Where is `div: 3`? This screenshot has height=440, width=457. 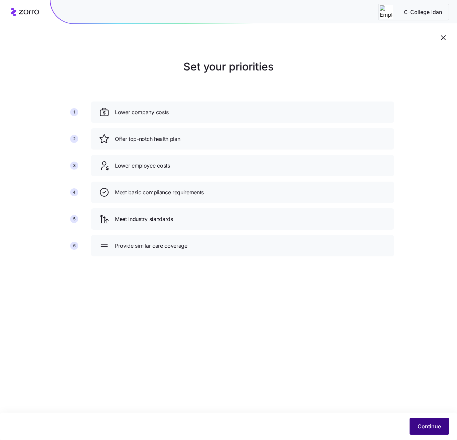 div: 3 is located at coordinates (74, 166).